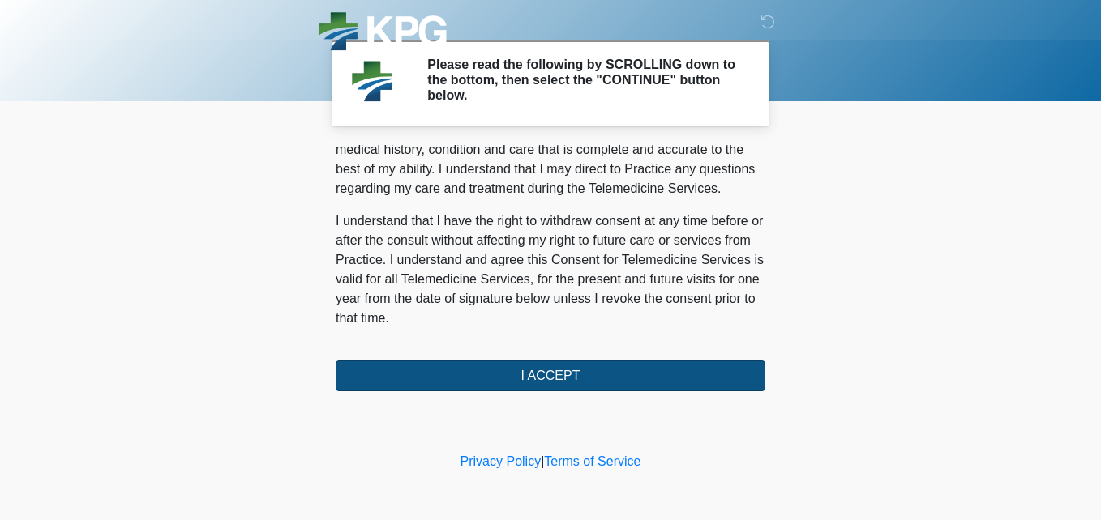 Image resolution: width=1101 pixels, height=520 pixels. I want to click on a: Terms of Service, so click(592, 461).